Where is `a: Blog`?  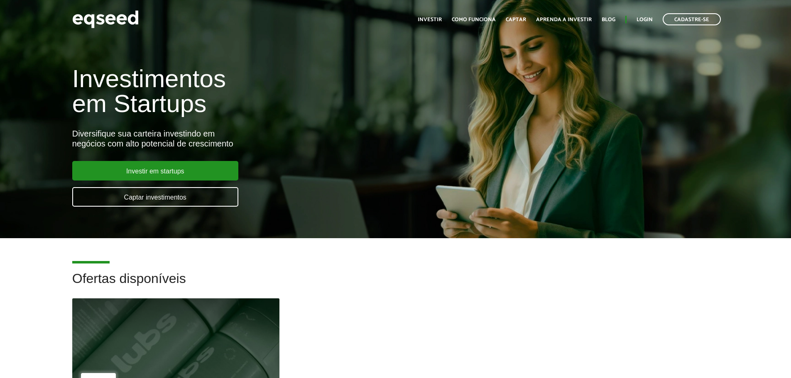
a: Blog is located at coordinates (609, 20).